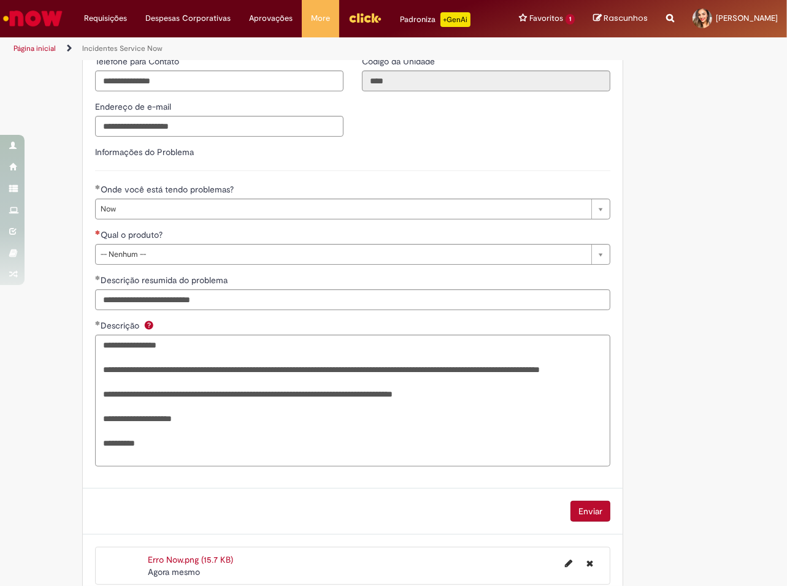  I want to click on label: Informações do Problema, so click(144, 152).